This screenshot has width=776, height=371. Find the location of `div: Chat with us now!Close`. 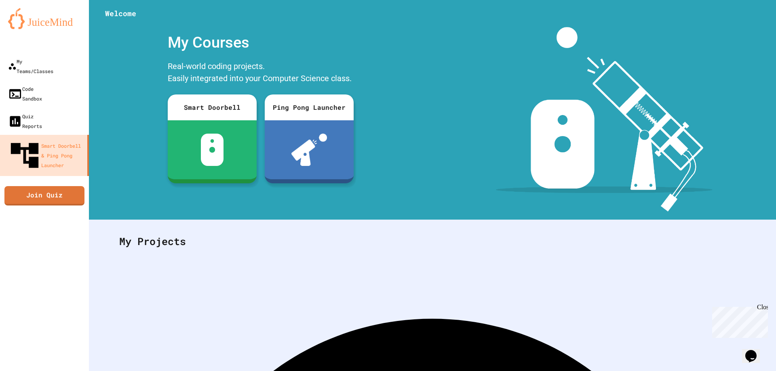

div: Chat with us now!Close is located at coordinates (29, 27).